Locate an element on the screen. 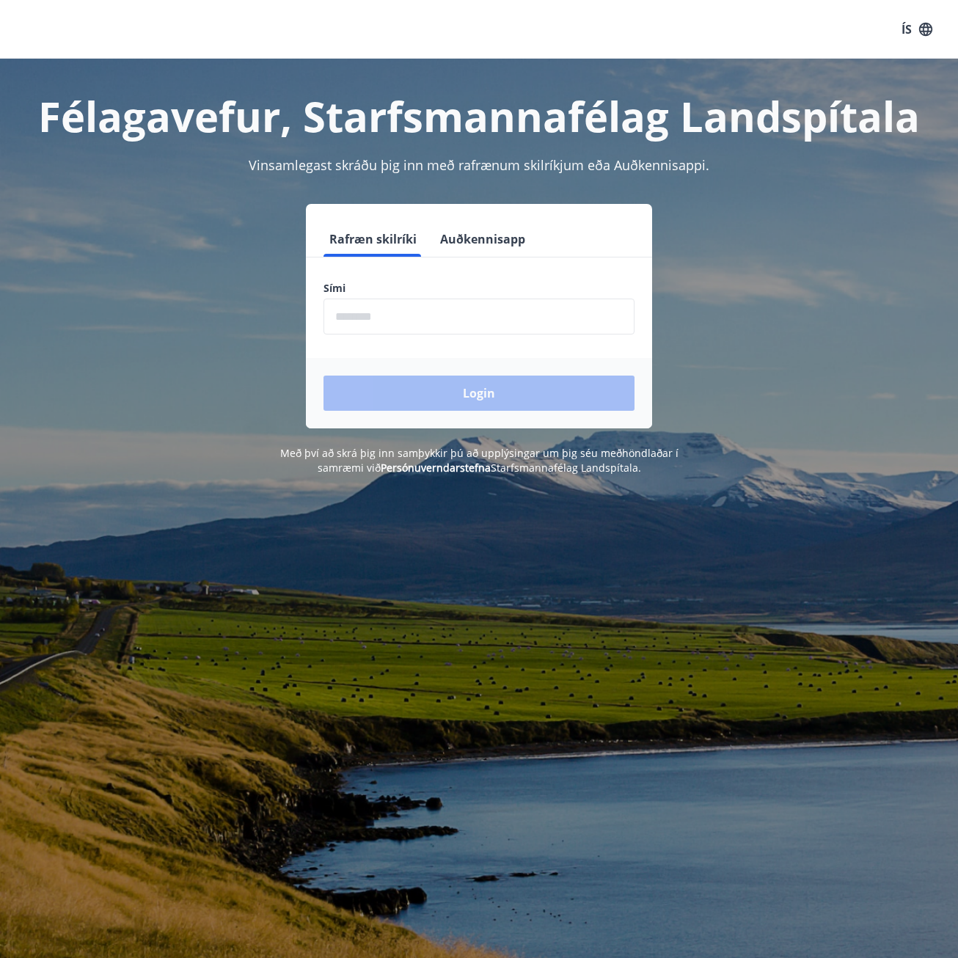  a: Persónuverndarstefna is located at coordinates (436, 467).